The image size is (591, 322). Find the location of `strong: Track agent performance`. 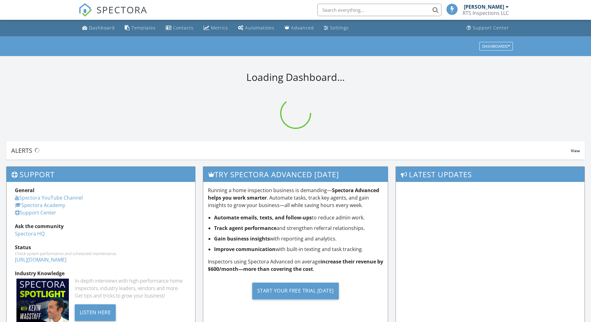

strong: Track agent performance is located at coordinates (245, 228).